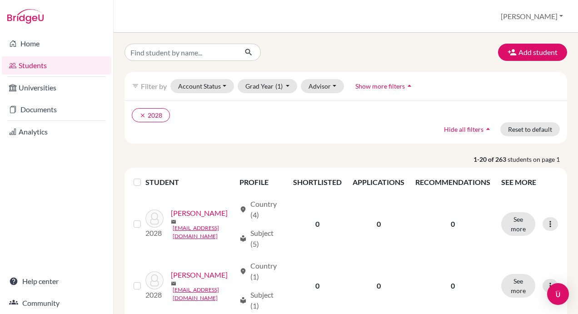 This screenshot has height=314, width=578. I want to click on div: Subject (5), so click(261, 238).